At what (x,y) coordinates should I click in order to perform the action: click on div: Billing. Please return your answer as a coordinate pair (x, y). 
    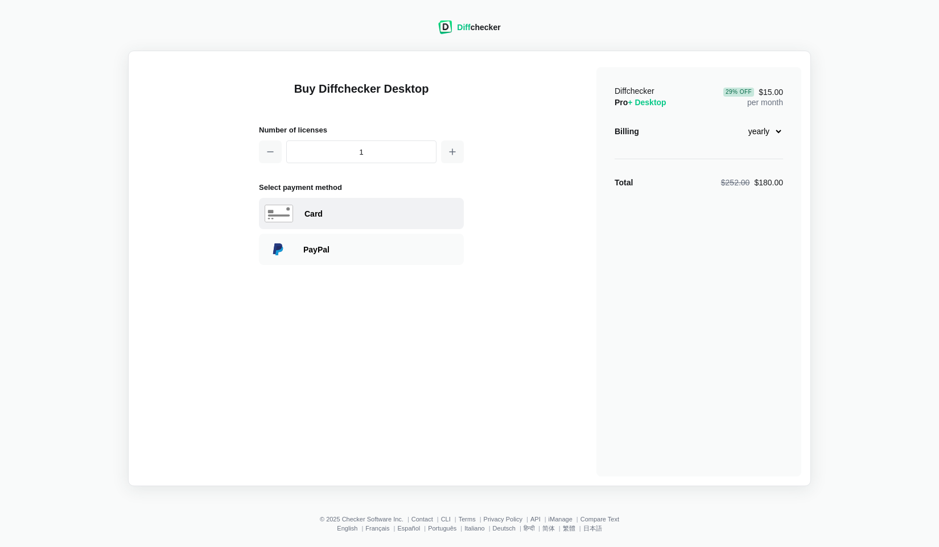
    Looking at the image, I should click on (627, 131).